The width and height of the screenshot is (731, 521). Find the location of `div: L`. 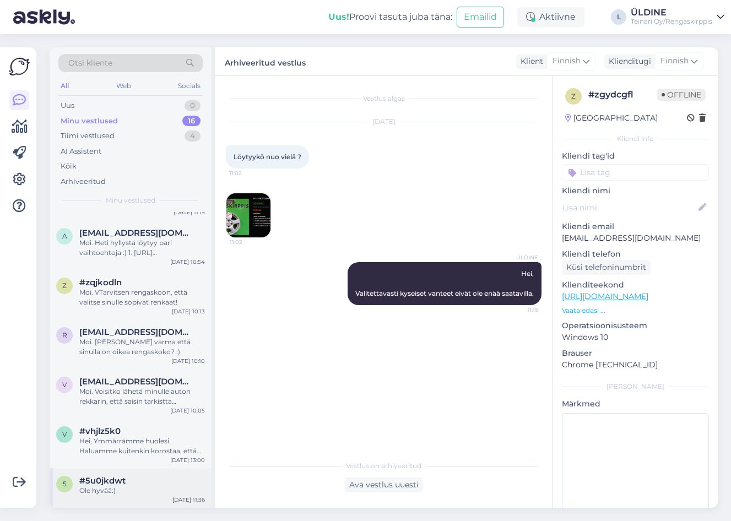

div: L is located at coordinates (618, 17).